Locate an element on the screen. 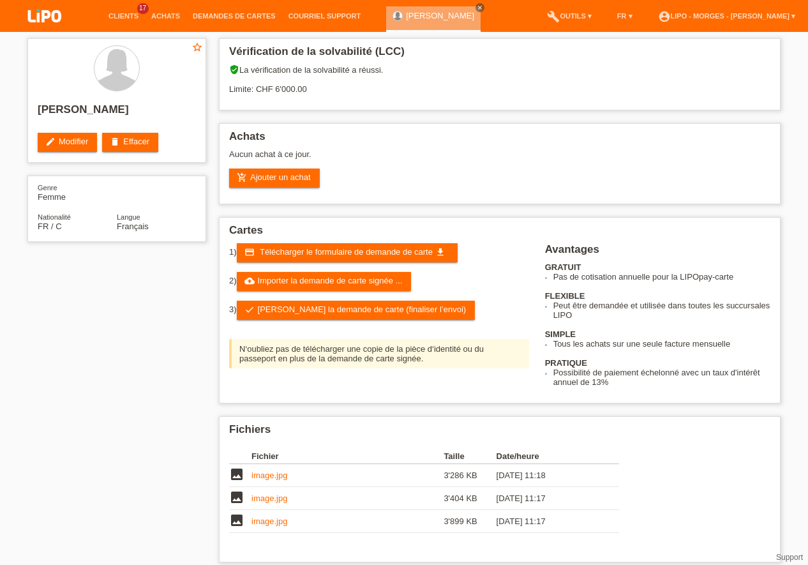 The image size is (808, 565). h2: Fichiers is located at coordinates (500, 433).